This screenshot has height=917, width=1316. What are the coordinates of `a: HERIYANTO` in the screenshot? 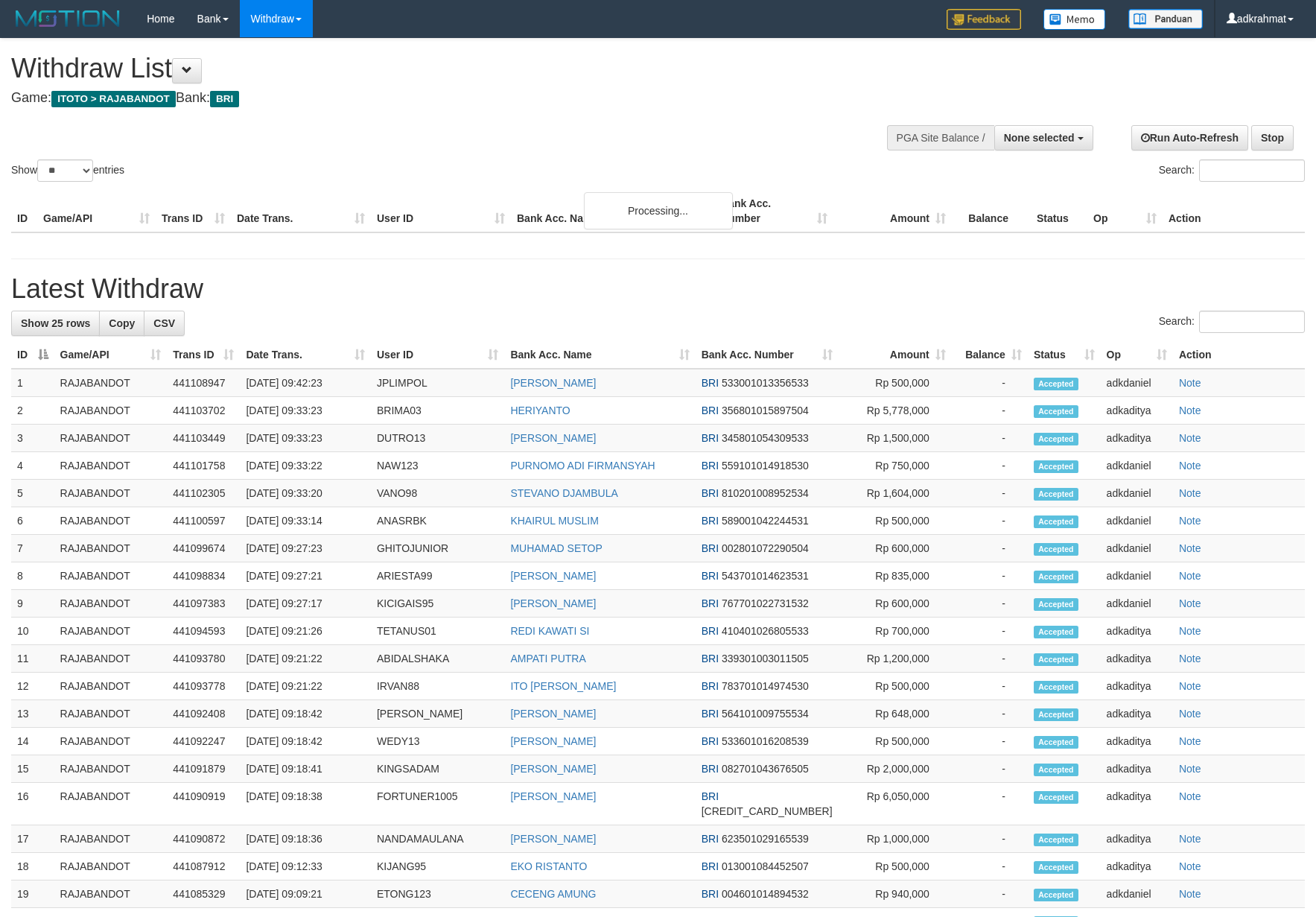 It's located at (540, 411).